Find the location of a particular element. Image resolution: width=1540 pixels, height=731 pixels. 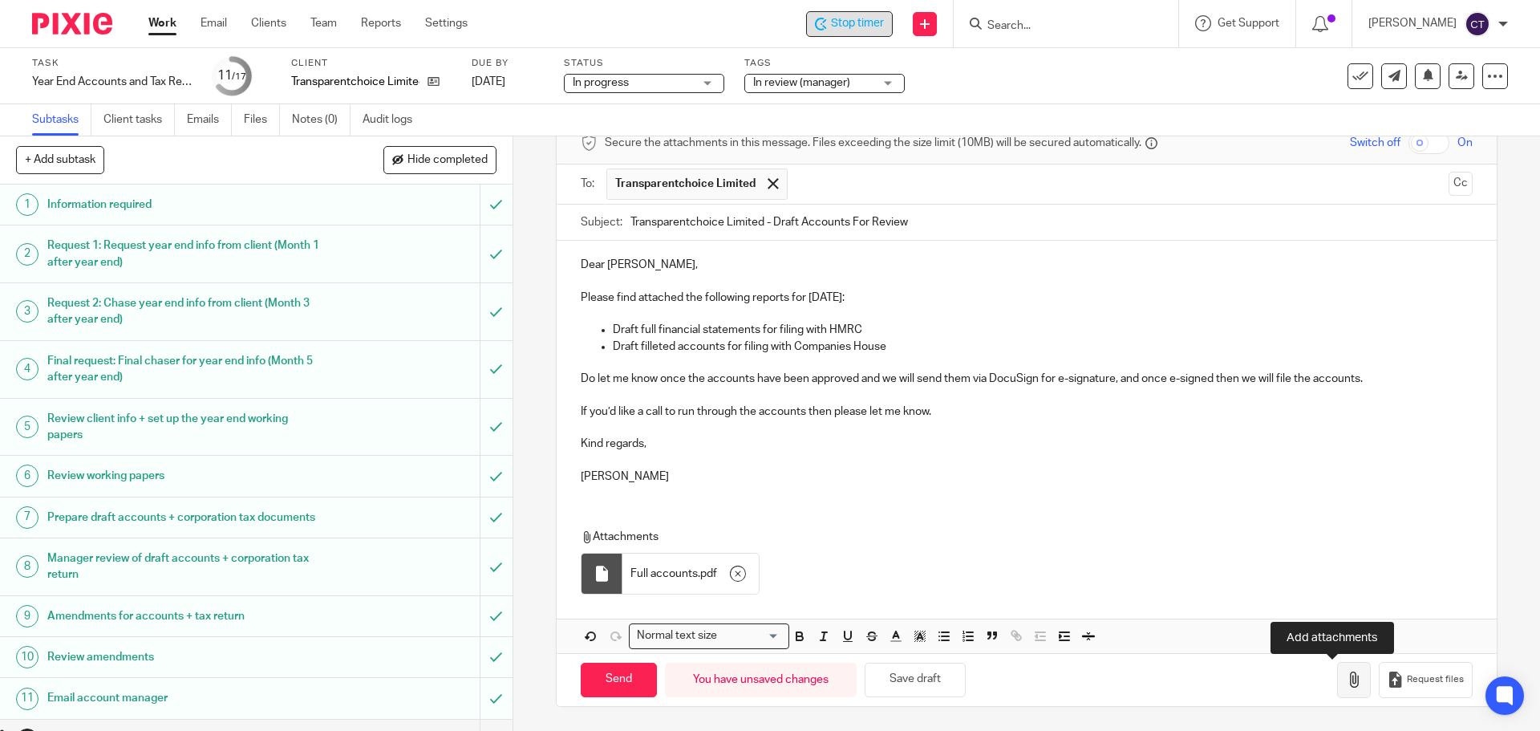

a: Notes (0) is located at coordinates (321, 120).